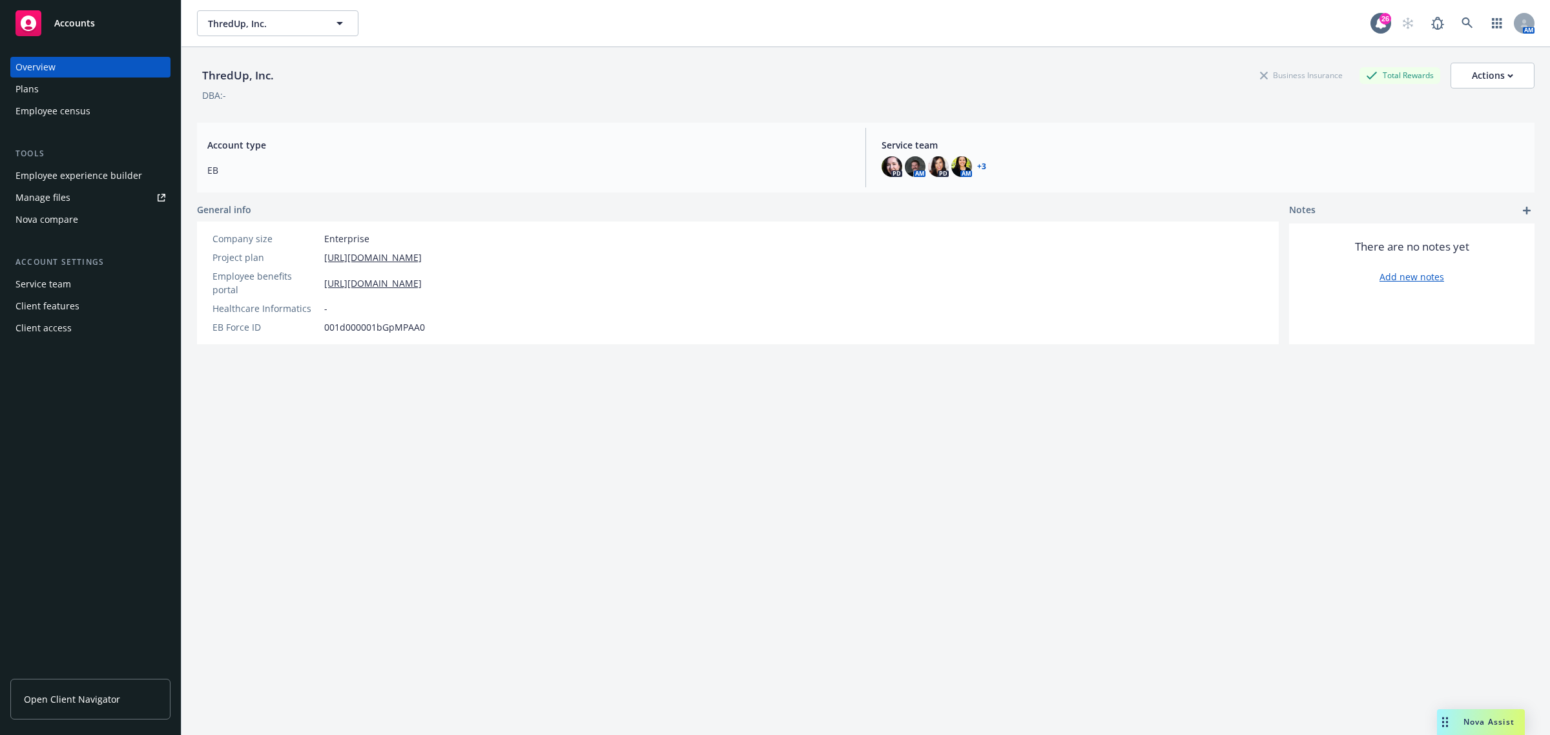  What do you see at coordinates (1302, 211) in the screenshot?
I see `span: Notes` at bounding box center [1302, 211].